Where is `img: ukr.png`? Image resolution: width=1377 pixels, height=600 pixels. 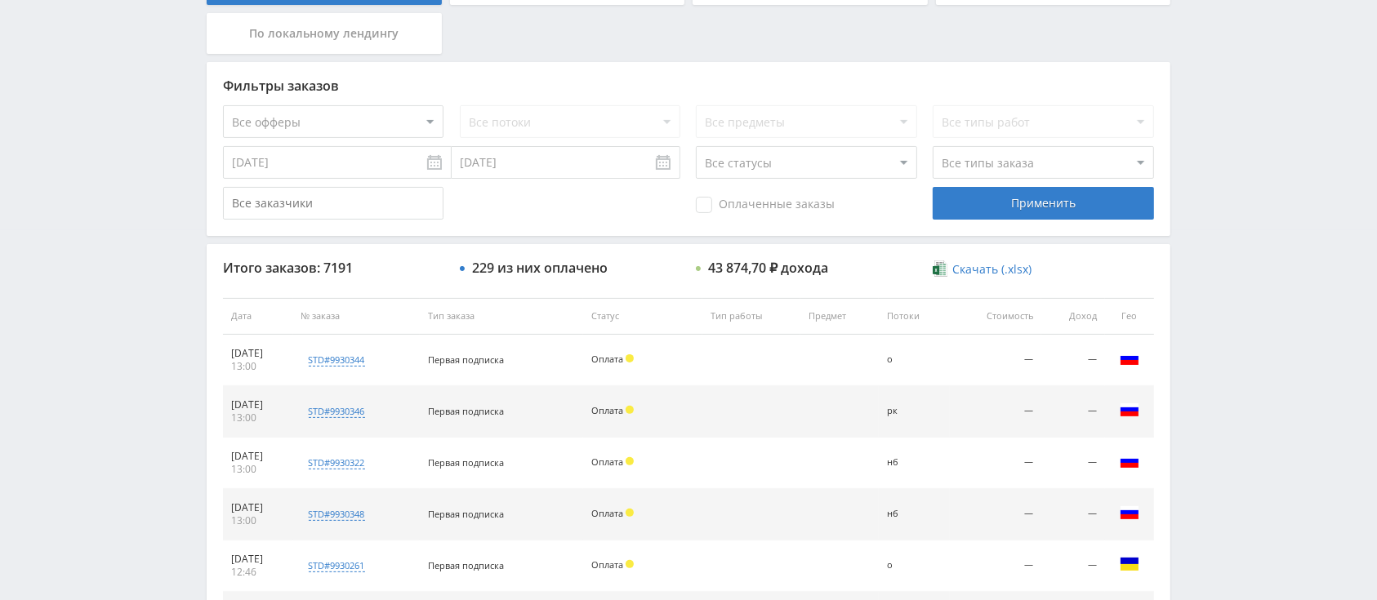 img: ukr.png is located at coordinates (1129, 564).